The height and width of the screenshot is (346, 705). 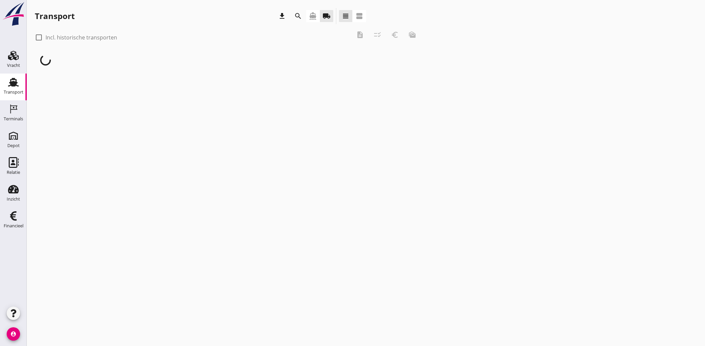 What do you see at coordinates (13, 199) in the screenshot?
I see `div: Inzicht` at bounding box center [13, 199].